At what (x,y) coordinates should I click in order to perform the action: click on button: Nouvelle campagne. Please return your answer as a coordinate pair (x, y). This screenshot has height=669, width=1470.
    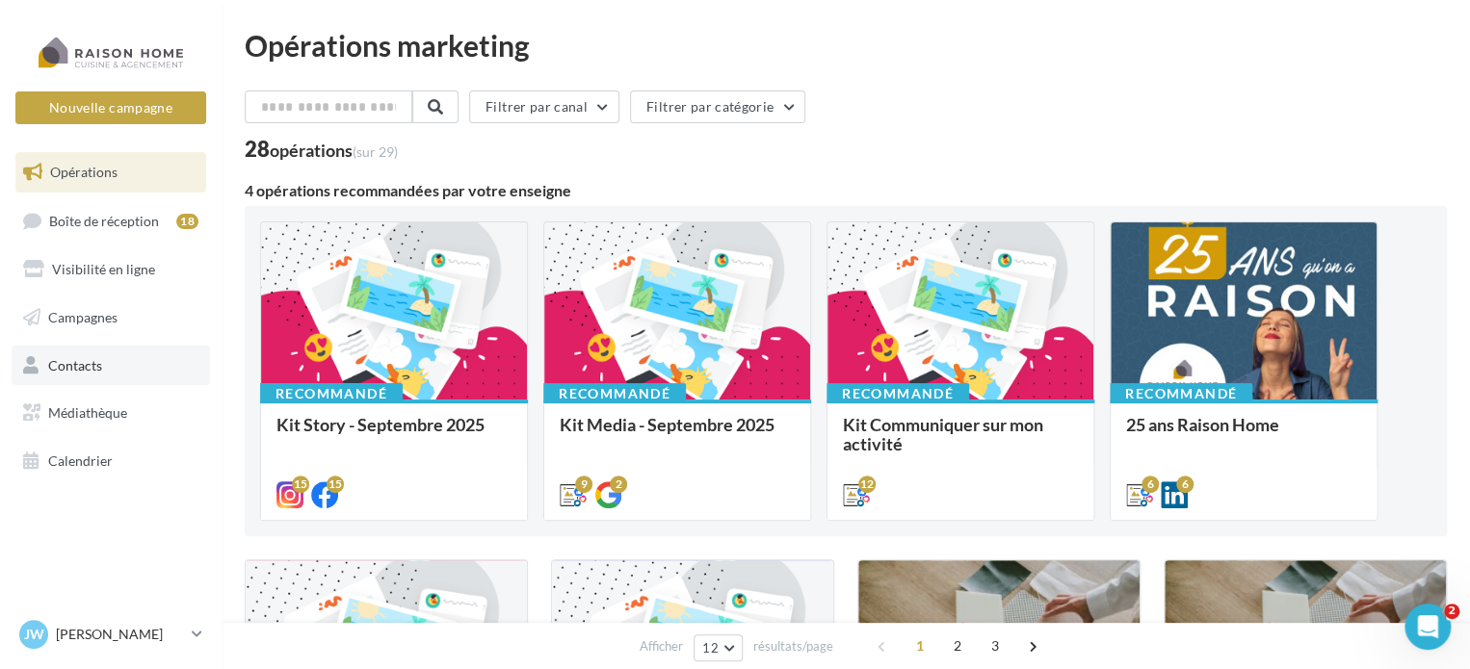
    Looking at the image, I should click on (111, 108).